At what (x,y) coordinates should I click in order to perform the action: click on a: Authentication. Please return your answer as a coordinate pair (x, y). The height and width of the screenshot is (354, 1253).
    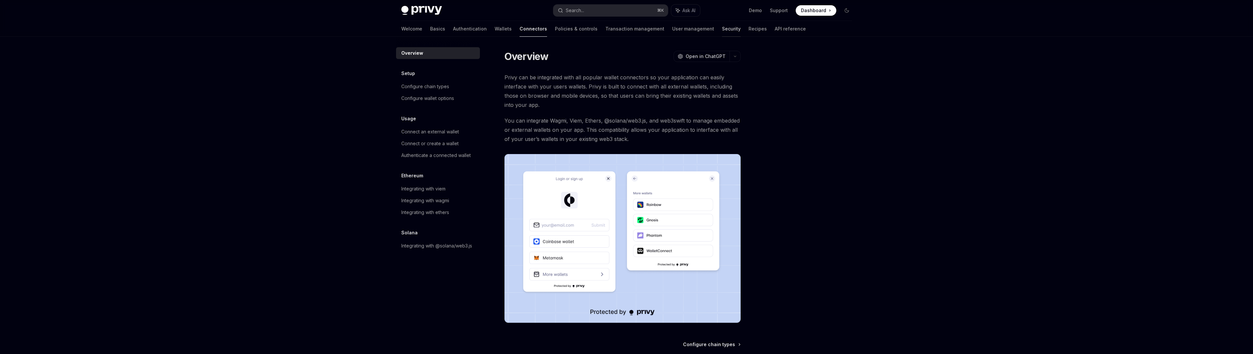
    Looking at the image, I should click on (470, 29).